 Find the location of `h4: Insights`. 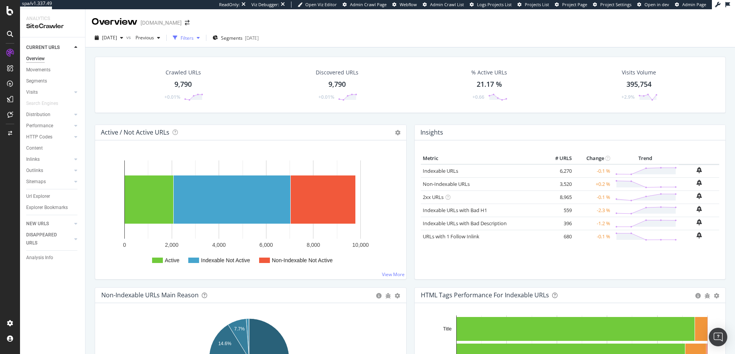

h4: Insights is located at coordinates (432, 132).